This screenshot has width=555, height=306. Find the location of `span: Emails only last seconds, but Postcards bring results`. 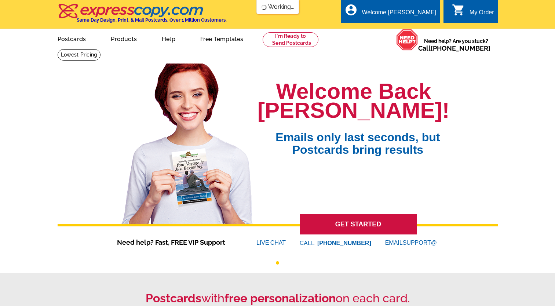

span: Emails only last seconds, but Postcards bring results is located at coordinates (358, 138).